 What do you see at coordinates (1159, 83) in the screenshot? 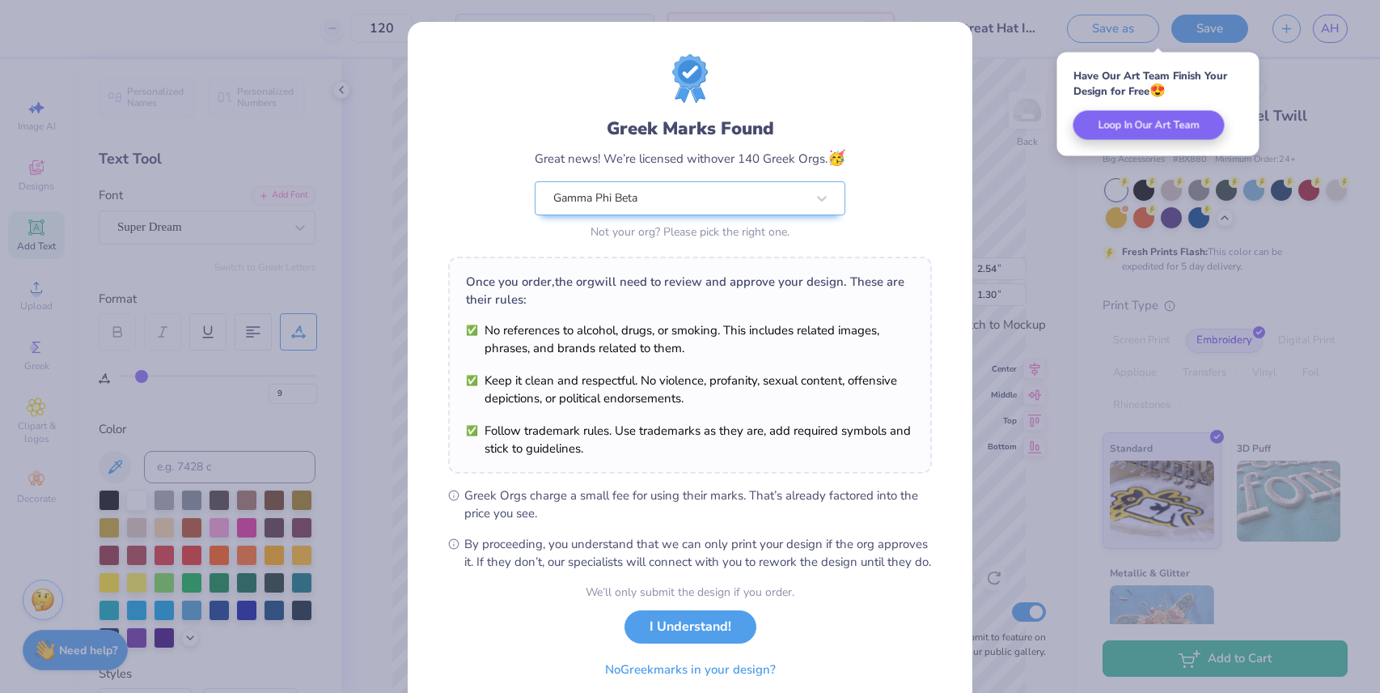
I see `div: Have Our Art Team Finish Your Design for Free` at bounding box center [1159, 83].